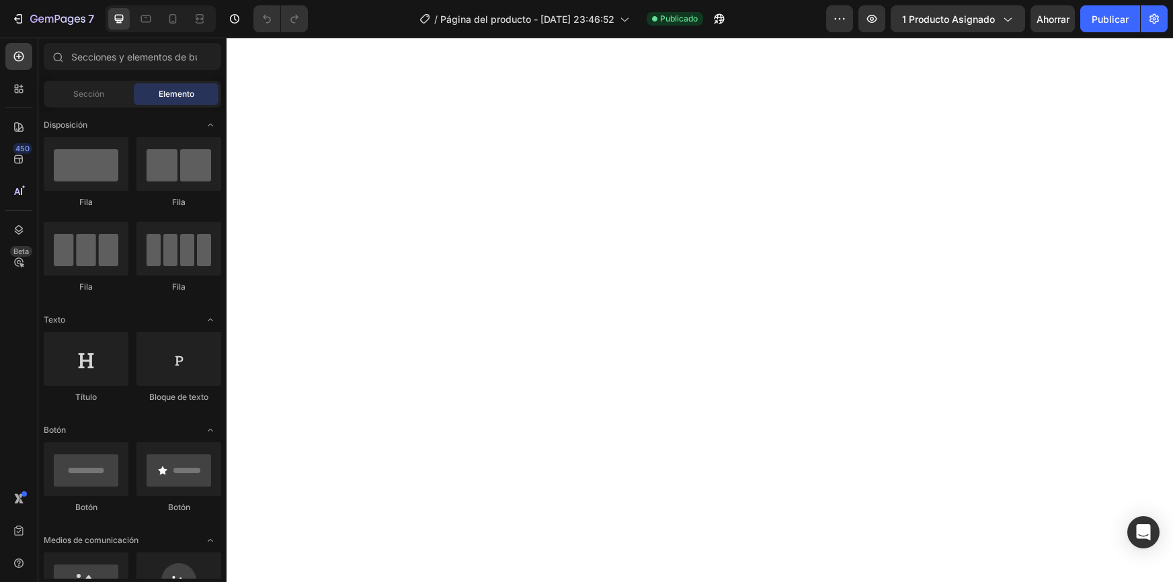  What do you see at coordinates (176, 93) in the screenshot?
I see `font: Elemento` at bounding box center [176, 93].